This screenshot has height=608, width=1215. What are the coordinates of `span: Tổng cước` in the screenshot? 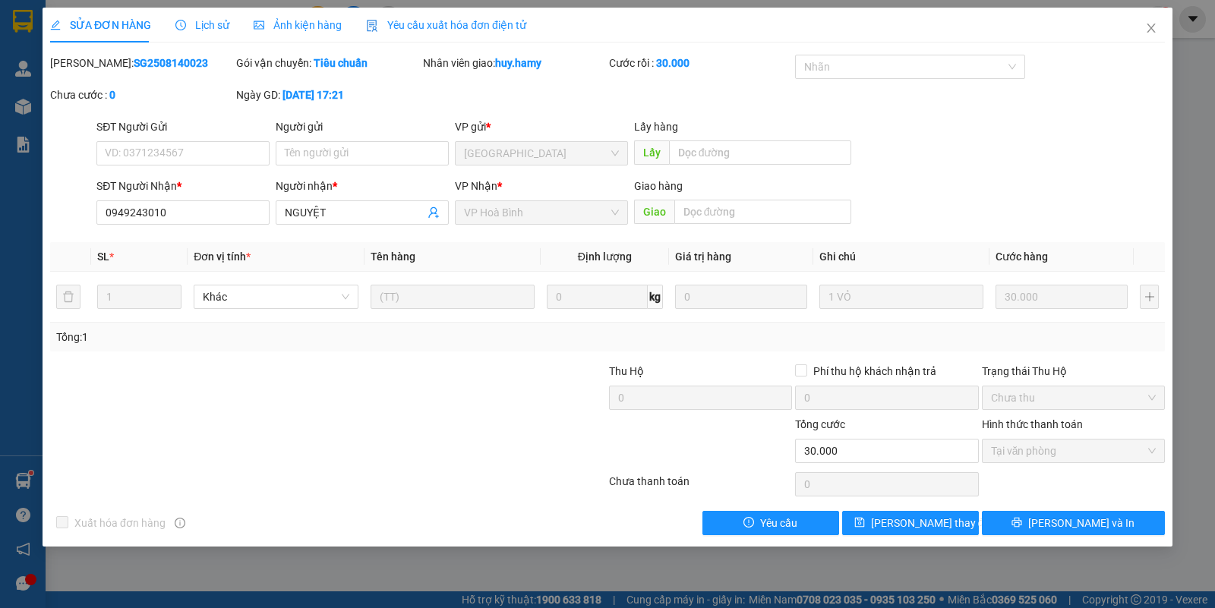 It's located at (820, 424).